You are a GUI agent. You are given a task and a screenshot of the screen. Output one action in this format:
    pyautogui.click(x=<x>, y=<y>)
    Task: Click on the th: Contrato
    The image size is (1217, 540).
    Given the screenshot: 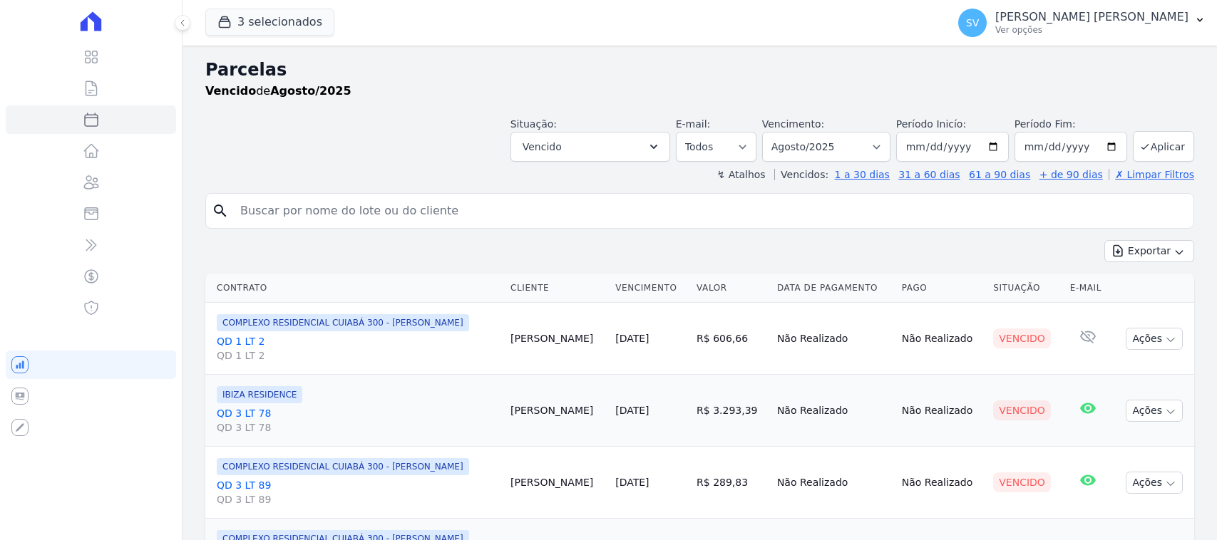 What is the action you would take?
    pyautogui.click(x=355, y=288)
    